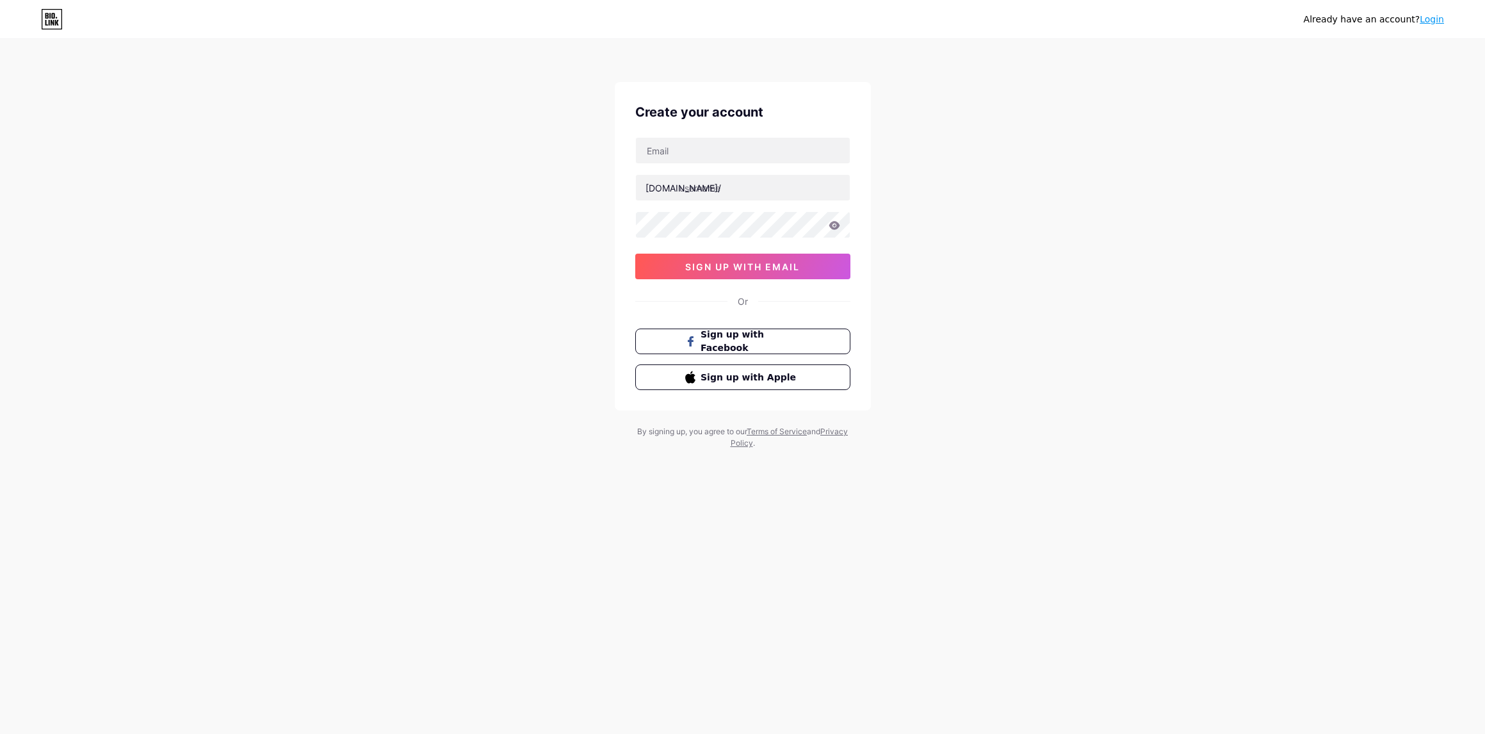 Image resolution: width=1485 pixels, height=734 pixels. I want to click on div: Create your account, so click(743, 112).